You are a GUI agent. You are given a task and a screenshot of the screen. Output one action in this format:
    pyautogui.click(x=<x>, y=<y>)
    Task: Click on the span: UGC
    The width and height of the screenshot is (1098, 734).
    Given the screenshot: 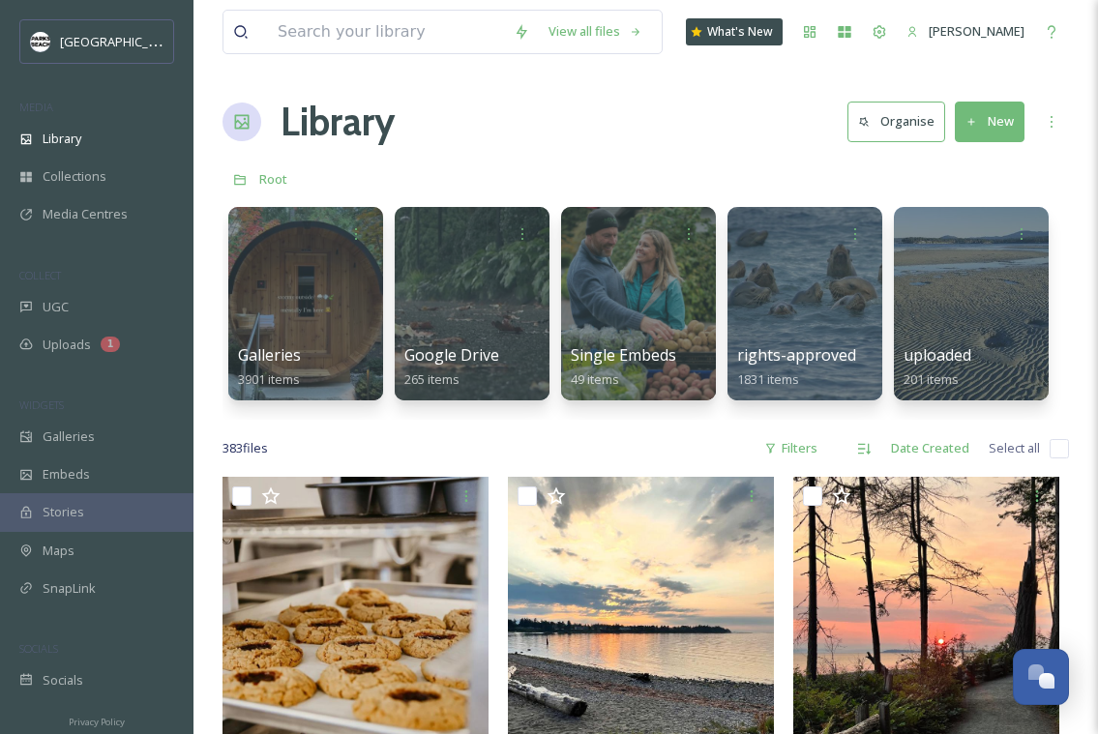 What is the action you would take?
    pyautogui.click(x=55, y=307)
    